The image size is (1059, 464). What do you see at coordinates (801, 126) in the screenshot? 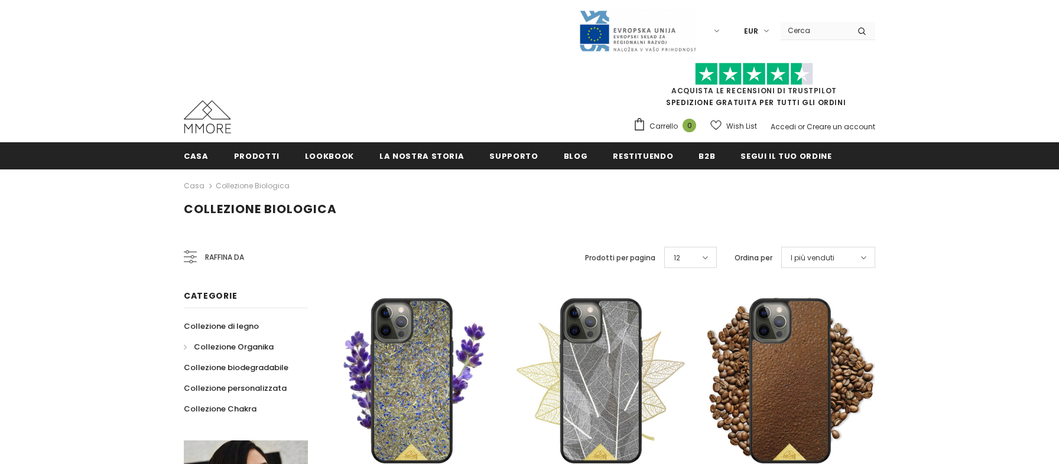
I see `span: or` at bounding box center [801, 126].